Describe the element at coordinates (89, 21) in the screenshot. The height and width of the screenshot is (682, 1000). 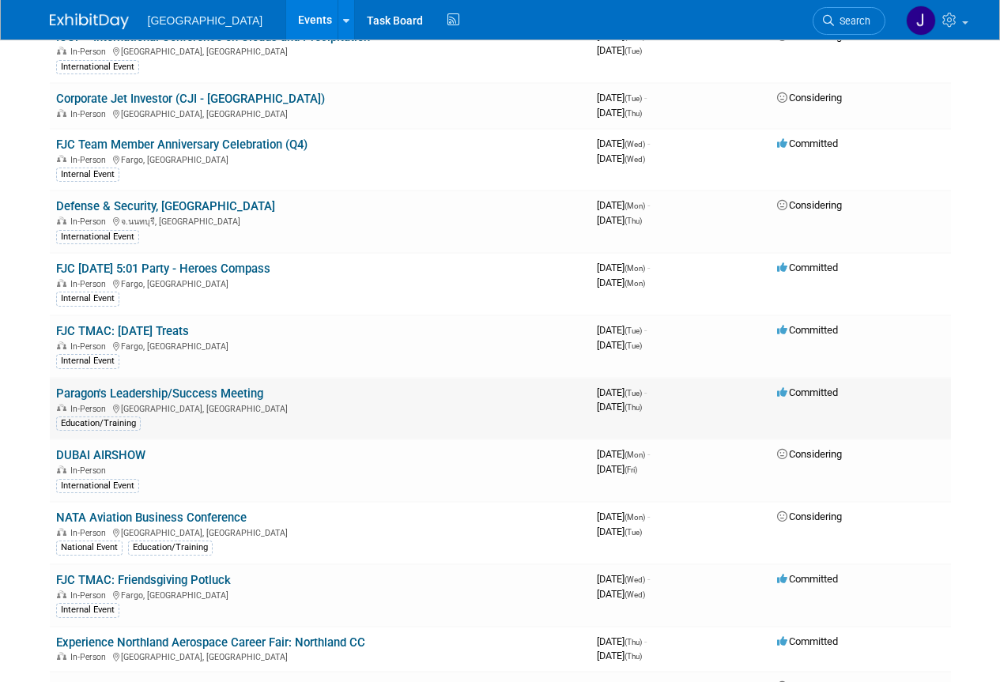
I see `img: ExhibitDay` at that location.